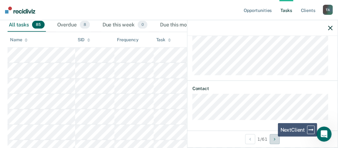  I want to click on div: All tasks, so click(27, 25).